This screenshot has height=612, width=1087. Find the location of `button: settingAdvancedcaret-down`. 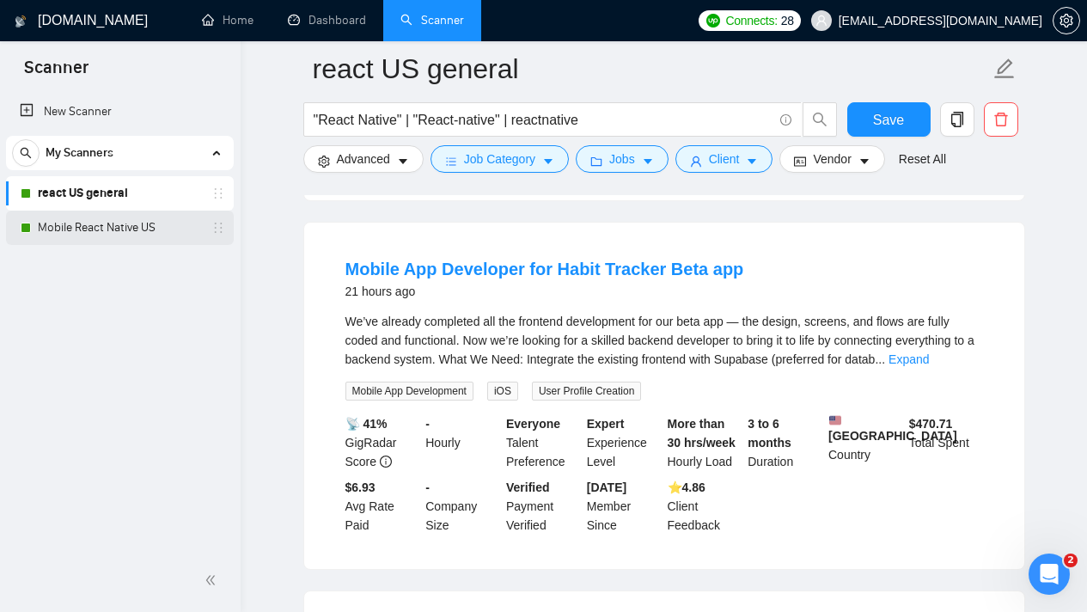

button: settingAdvancedcaret-down is located at coordinates (364, 159).